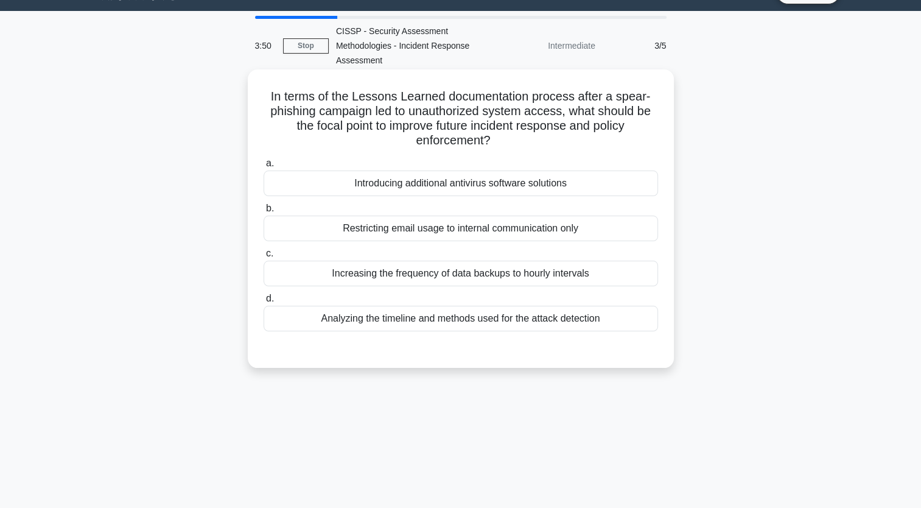 The image size is (921, 508). Describe the element at coordinates (549, 46) in the screenshot. I see `div: Intermediate` at that location.